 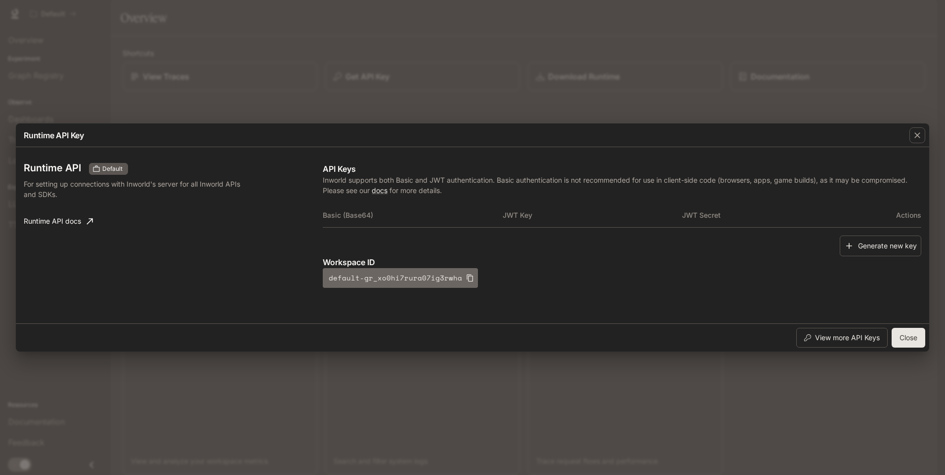 I want to click on button: Close, so click(x=908, y=338).